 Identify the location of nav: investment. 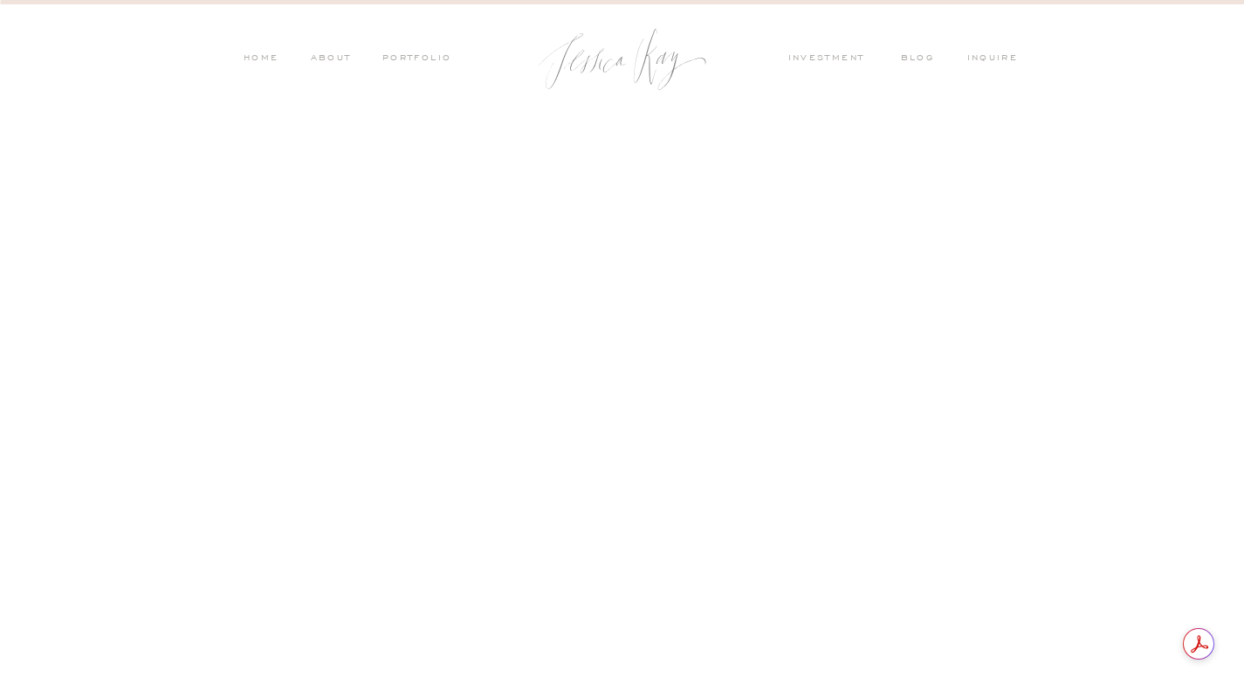
(831, 59).